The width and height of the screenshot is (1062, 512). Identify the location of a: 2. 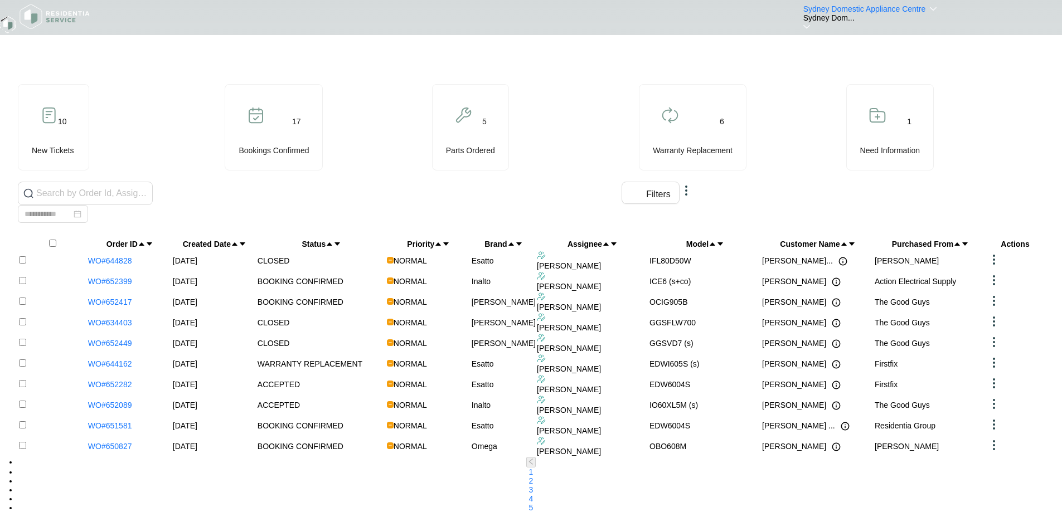
(531, 481).